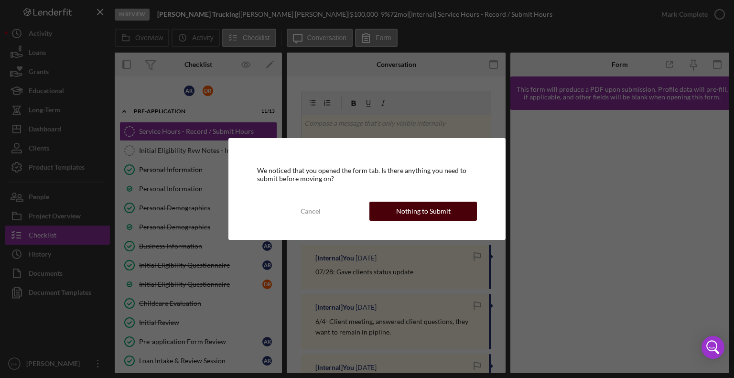 This screenshot has height=378, width=734. I want to click on button: Nothing to Submit, so click(423, 211).